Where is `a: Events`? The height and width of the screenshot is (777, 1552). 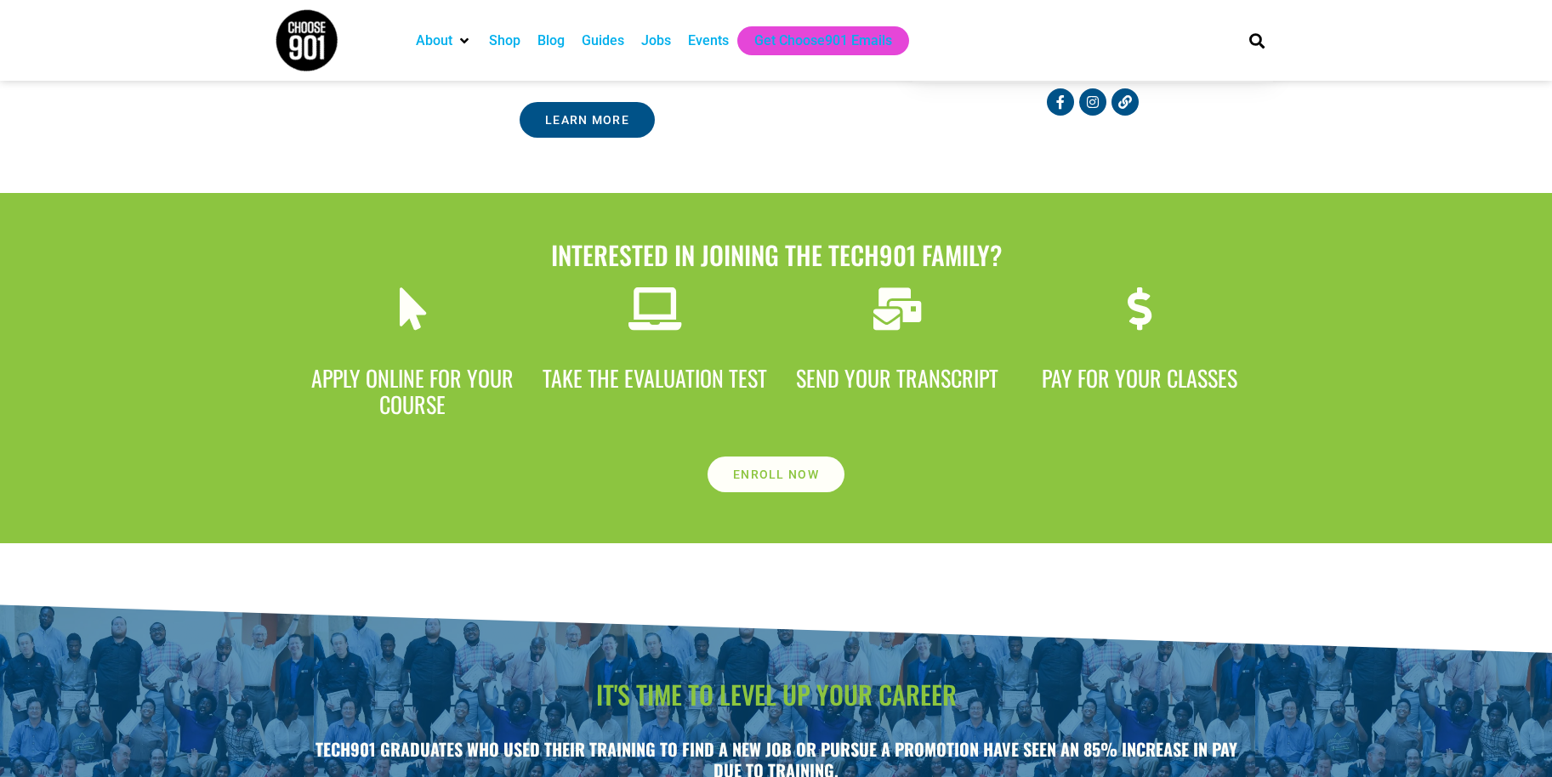 a: Events is located at coordinates (708, 41).